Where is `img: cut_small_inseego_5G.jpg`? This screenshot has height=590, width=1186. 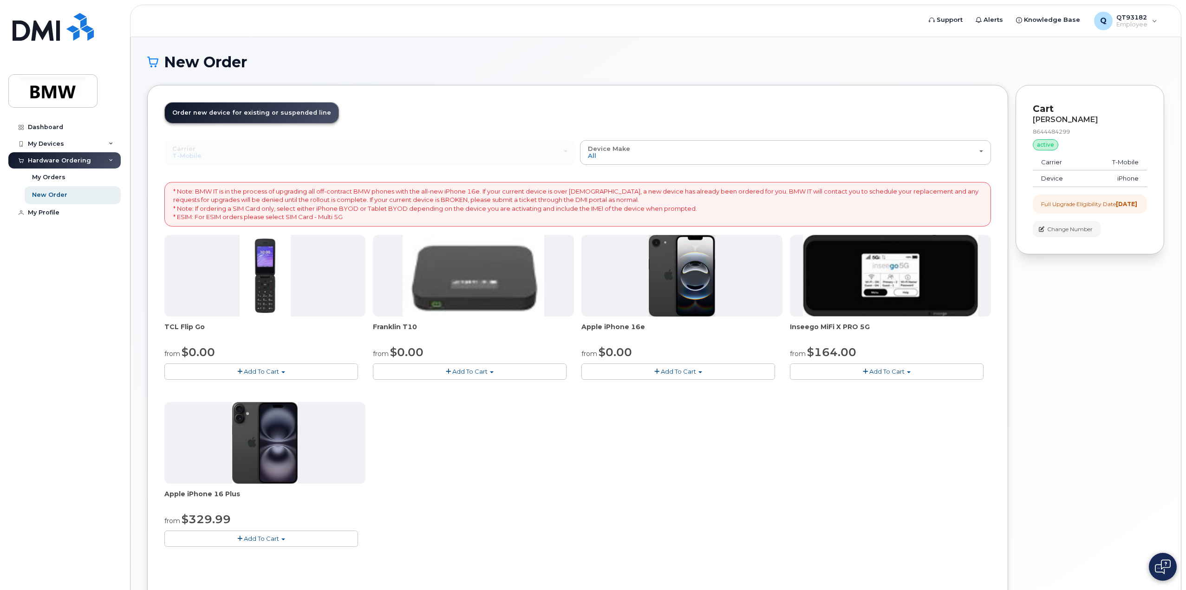 img: cut_small_inseego_5G.jpg is located at coordinates (890, 276).